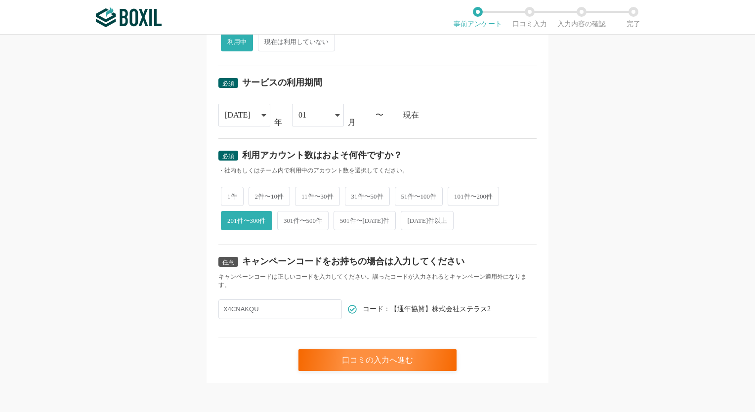  Describe the element at coordinates (529, 17) in the screenshot. I see `li: 口コミ入力` at that location.